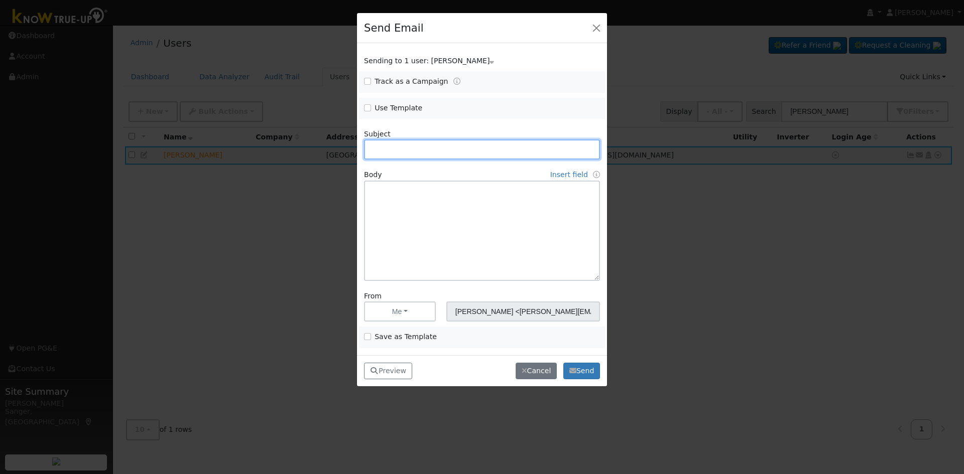 Image resolution: width=964 pixels, height=474 pixels. Describe the element at coordinates (411, 81) in the screenshot. I see `label: Track as a Campaign` at that location.